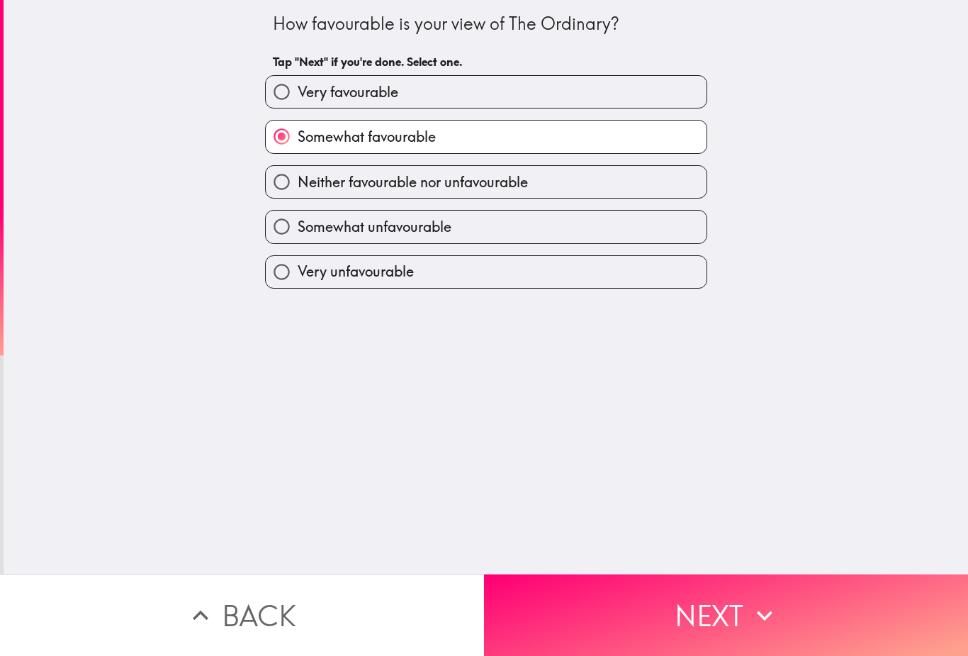  I want to click on span: Somewhat unfavourable, so click(374, 227).